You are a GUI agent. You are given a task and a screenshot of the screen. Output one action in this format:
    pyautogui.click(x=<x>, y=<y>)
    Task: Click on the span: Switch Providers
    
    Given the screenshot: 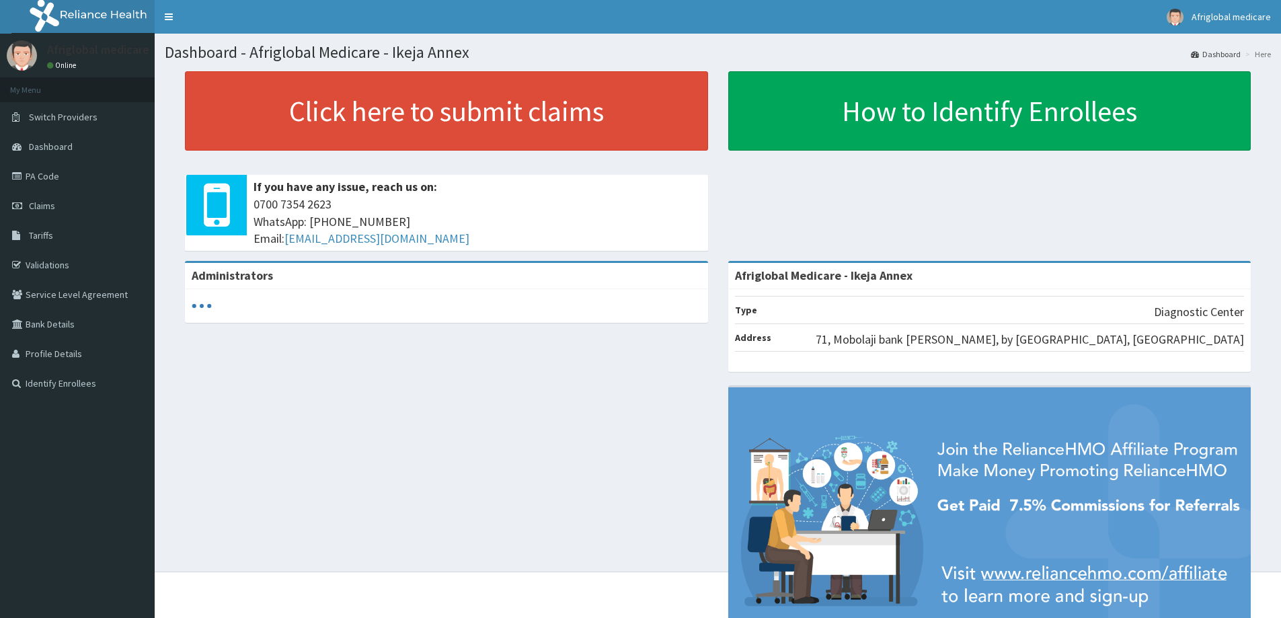 What is the action you would take?
    pyautogui.click(x=63, y=117)
    